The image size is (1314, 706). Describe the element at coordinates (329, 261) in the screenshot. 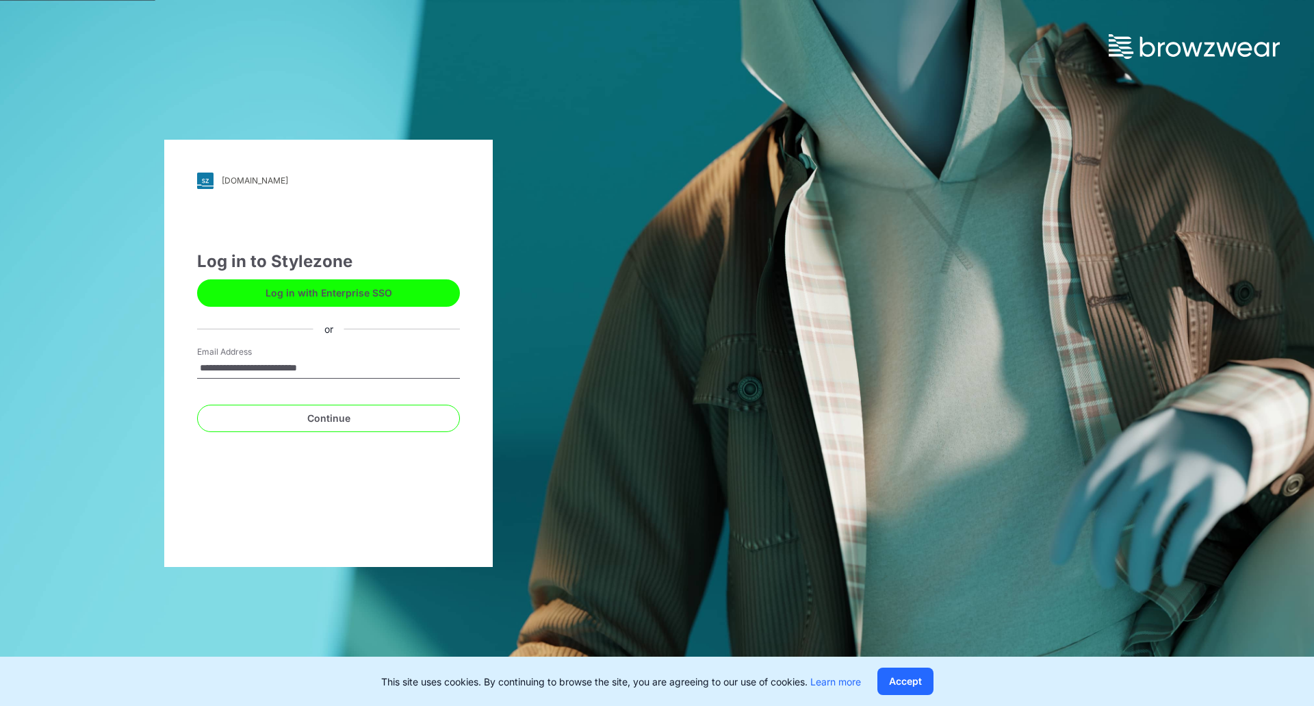

I see `div: Log in to Stylezone` at that location.